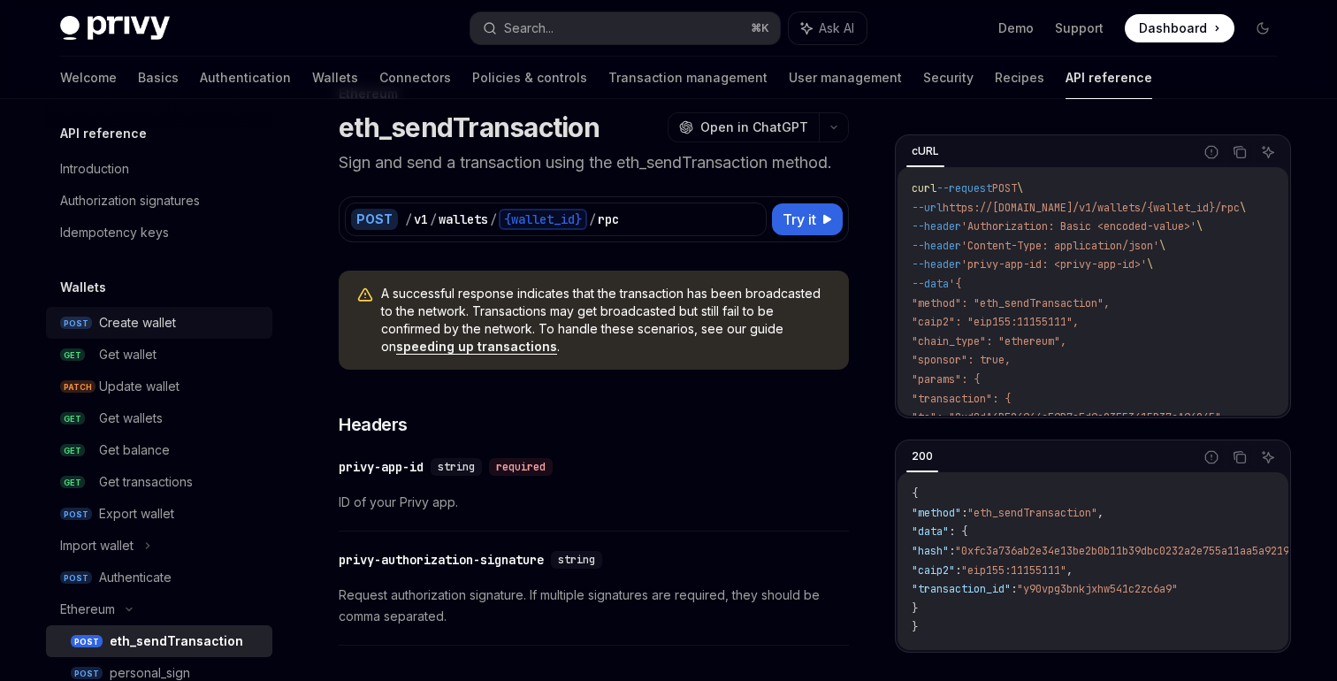 The width and height of the screenshot is (1337, 681). Describe the element at coordinates (1016, 28) in the screenshot. I see `a: Demo` at that location.